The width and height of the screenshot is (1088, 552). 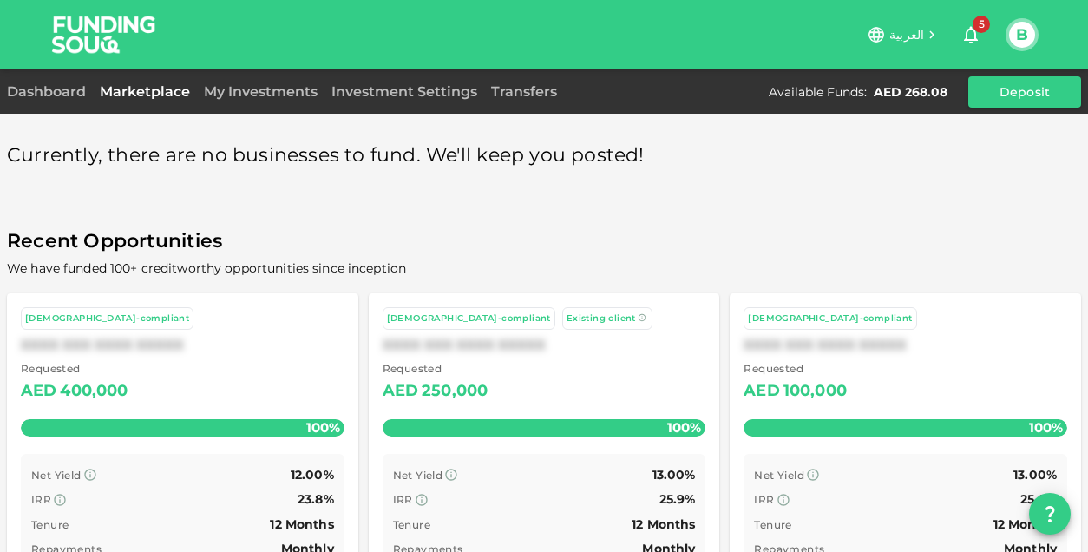 I want to click on div: 250,000, so click(x=455, y=391).